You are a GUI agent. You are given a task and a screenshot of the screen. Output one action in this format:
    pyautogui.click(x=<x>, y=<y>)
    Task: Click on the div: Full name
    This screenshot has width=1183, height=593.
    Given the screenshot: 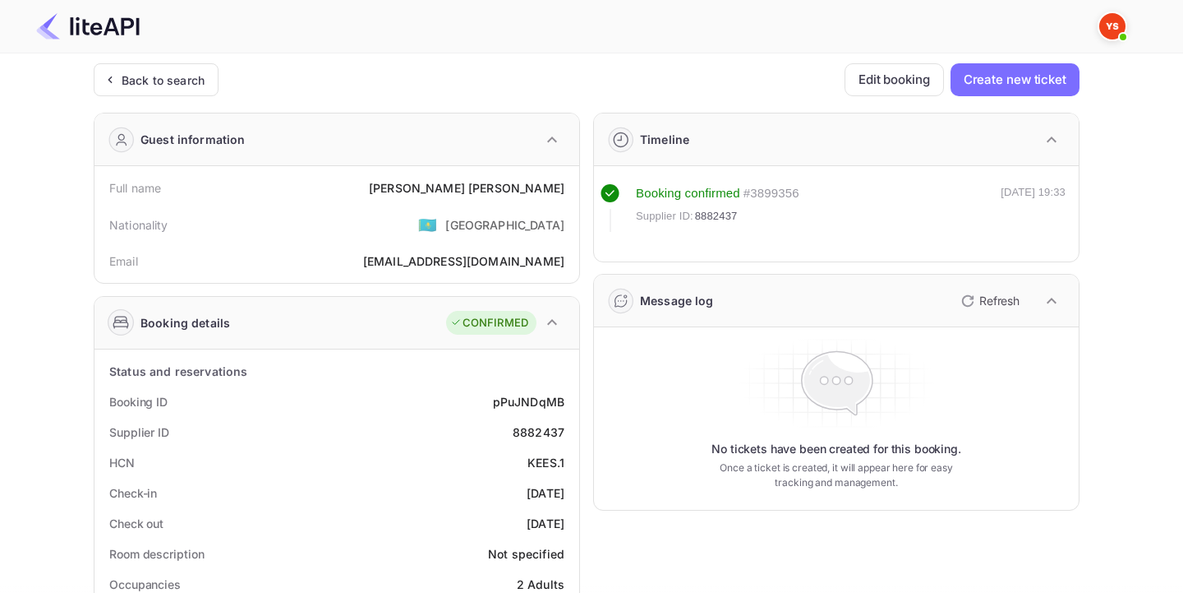 What is the action you would take?
    pyautogui.click(x=135, y=187)
    